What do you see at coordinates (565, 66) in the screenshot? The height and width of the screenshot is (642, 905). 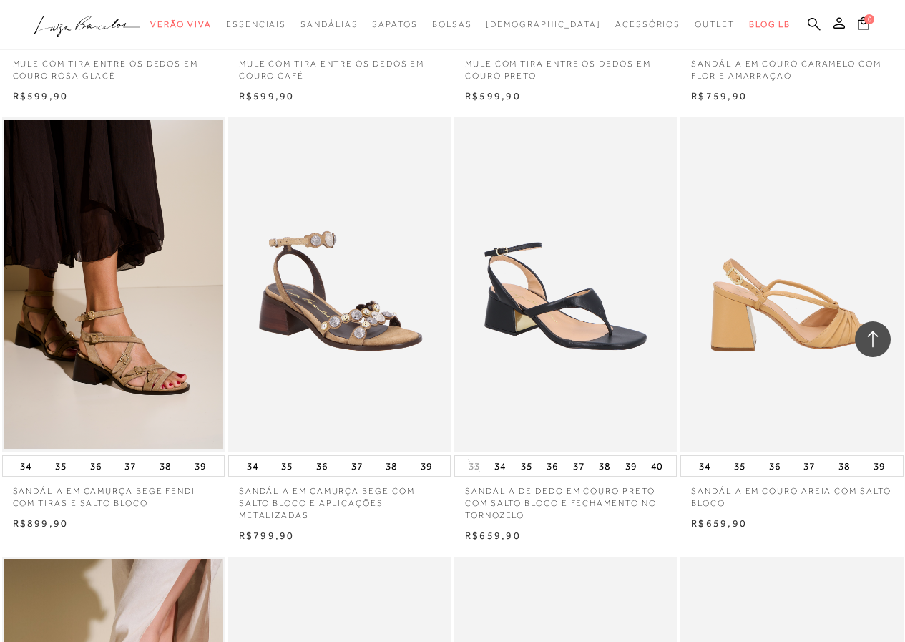 I see `p: MULE COM TIRA ENTRE OS DEDOS EM COURO PRETO` at bounding box center [565, 66].